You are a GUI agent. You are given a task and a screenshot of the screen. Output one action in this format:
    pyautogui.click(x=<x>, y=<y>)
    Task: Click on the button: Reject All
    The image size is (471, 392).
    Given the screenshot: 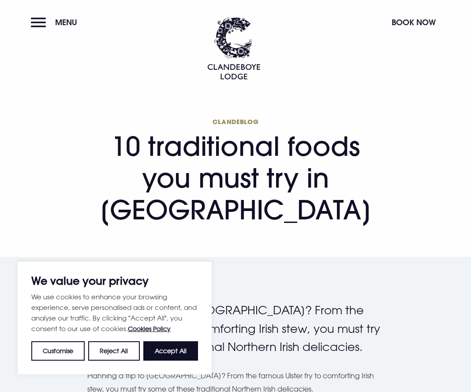 What is the action you would take?
    pyautogui.click(x=114, y=351)
    